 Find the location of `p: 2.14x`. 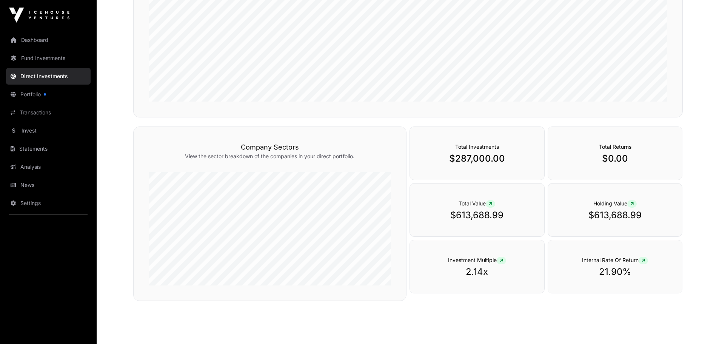

p: 2.14x is located at coordinates (477, 272).